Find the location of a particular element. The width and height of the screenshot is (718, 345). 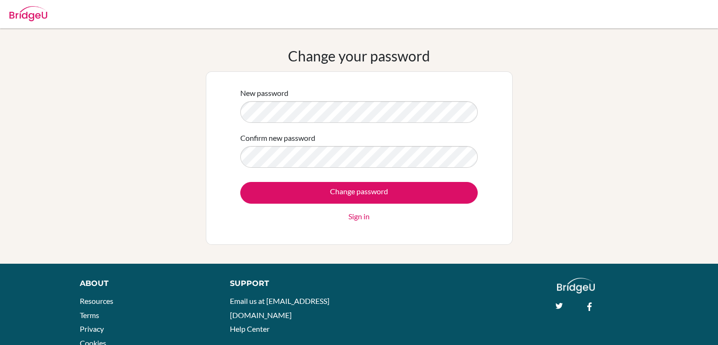

a: Terms is located at coordinates (89, 314).